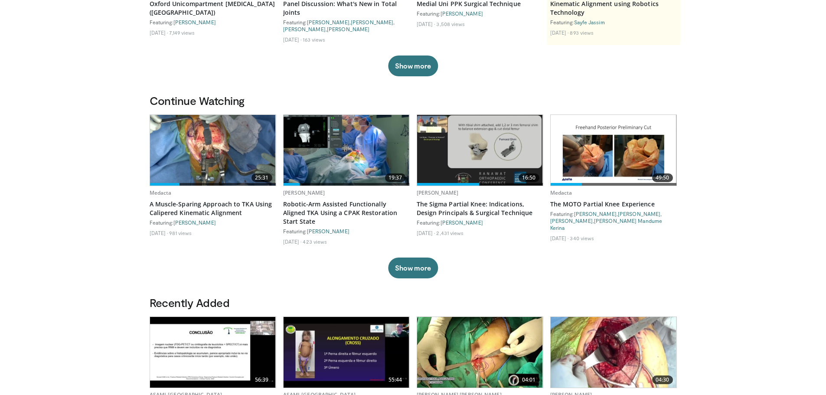 This screenshot has width=826, height=395. I want to click on img: b4e7bb26-fa9c-4d3d-adc6-8682f890a2bc.620x360_q85_upscale.jpg, so click(480, 150).